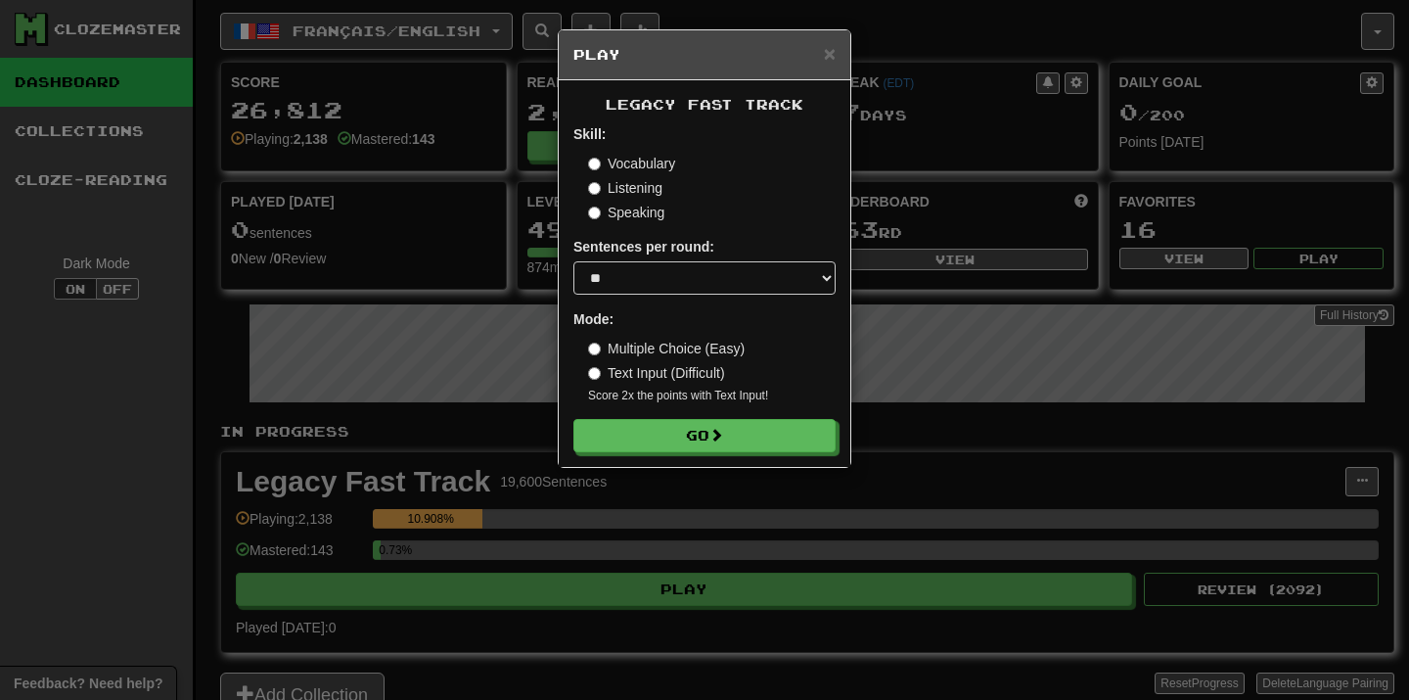 The width and height of the screenshot is (1409, 700). Describe the element at coordinates (593, 319) in the screenshot. I see `strong: Mode:` at that location.